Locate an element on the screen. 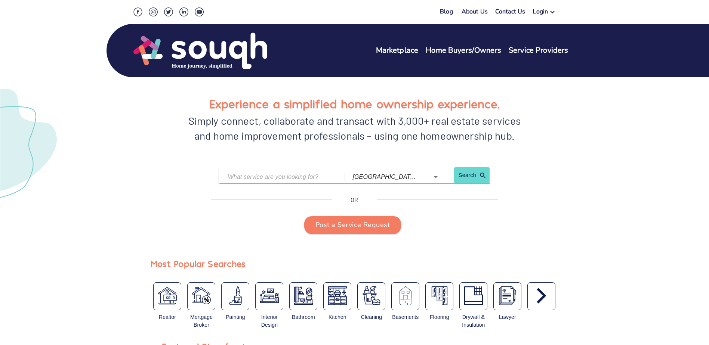 This screenshot has height=345, width=709. div: Cleaning Services is located at coordinates (371, 307).